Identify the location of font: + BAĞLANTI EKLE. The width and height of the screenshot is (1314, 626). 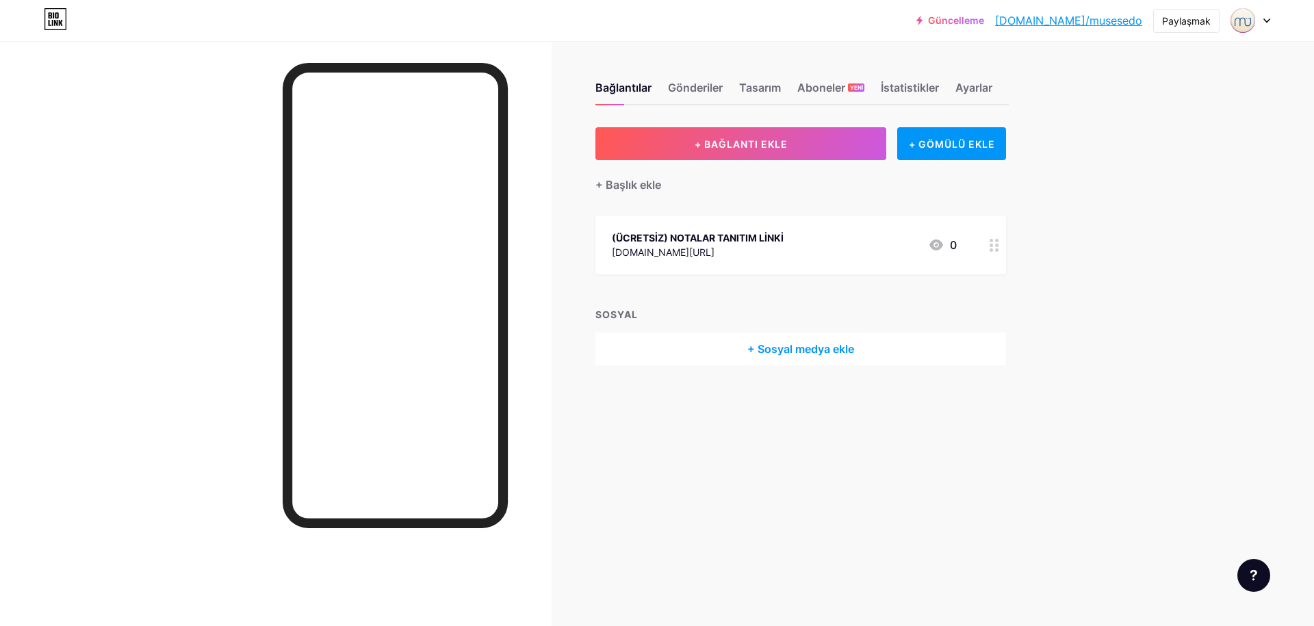
(741, 144).